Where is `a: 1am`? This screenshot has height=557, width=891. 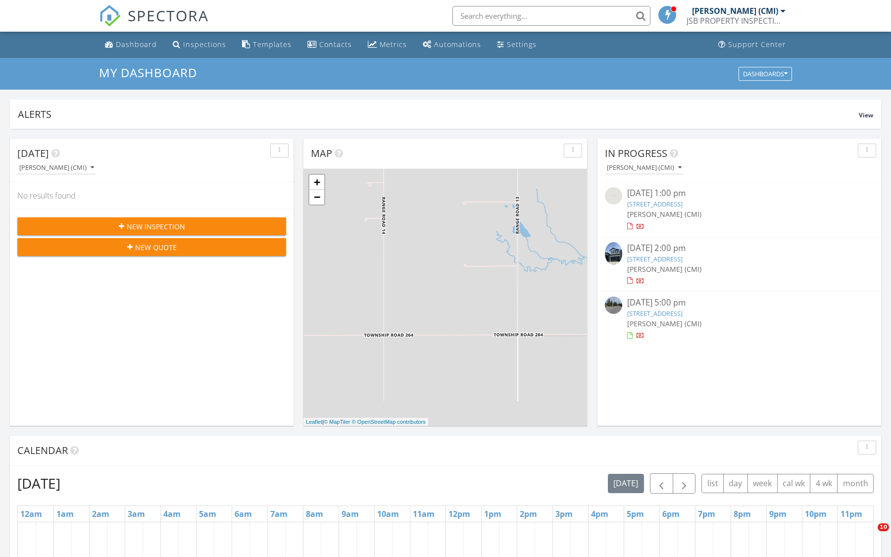 a: 1am is located at coordinates (65, 514).